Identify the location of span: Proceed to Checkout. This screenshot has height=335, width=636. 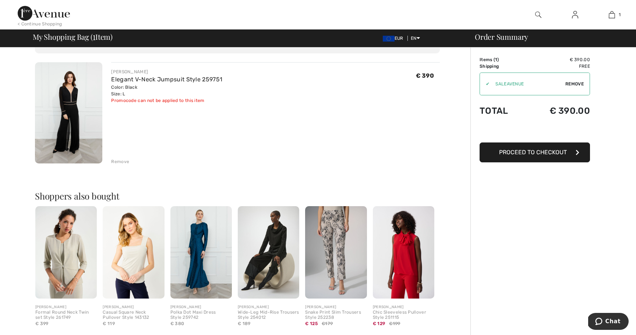
(533, 152).